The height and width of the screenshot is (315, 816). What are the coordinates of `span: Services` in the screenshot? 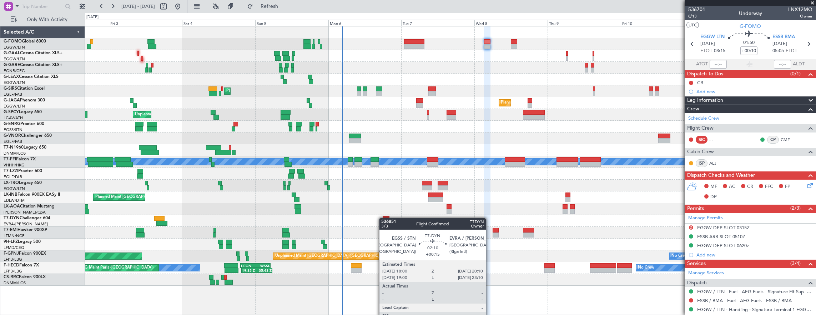 It's located at (696, 263).